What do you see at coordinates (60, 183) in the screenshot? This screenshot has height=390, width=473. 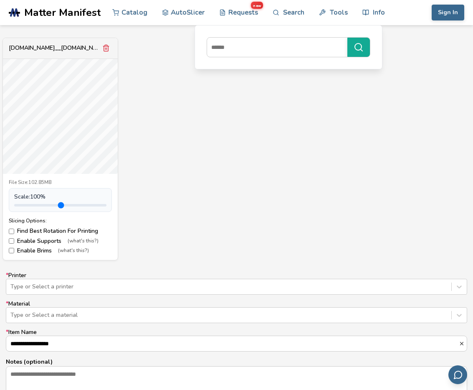 I see `div: File Size: 102.85MB` at bounding box center [60, 183].